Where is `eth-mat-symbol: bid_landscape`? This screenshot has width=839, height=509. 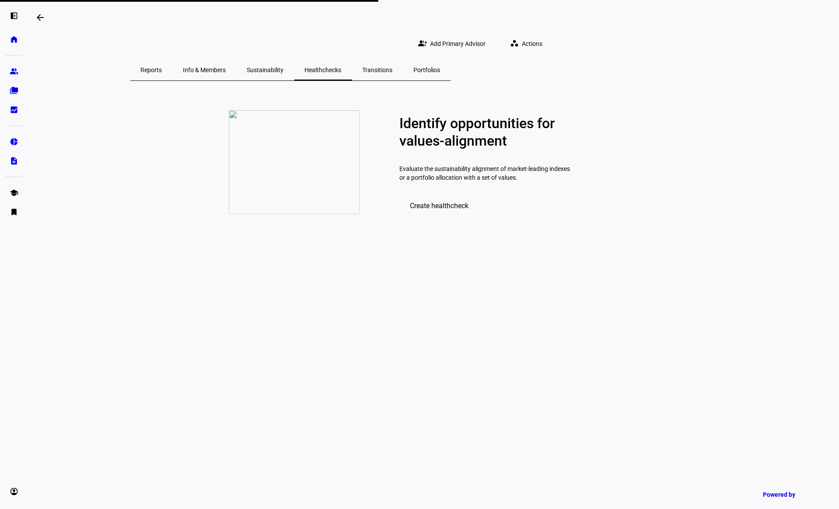 eth-mat-symbol: bid_landscape is located at coordinates (14, 110).